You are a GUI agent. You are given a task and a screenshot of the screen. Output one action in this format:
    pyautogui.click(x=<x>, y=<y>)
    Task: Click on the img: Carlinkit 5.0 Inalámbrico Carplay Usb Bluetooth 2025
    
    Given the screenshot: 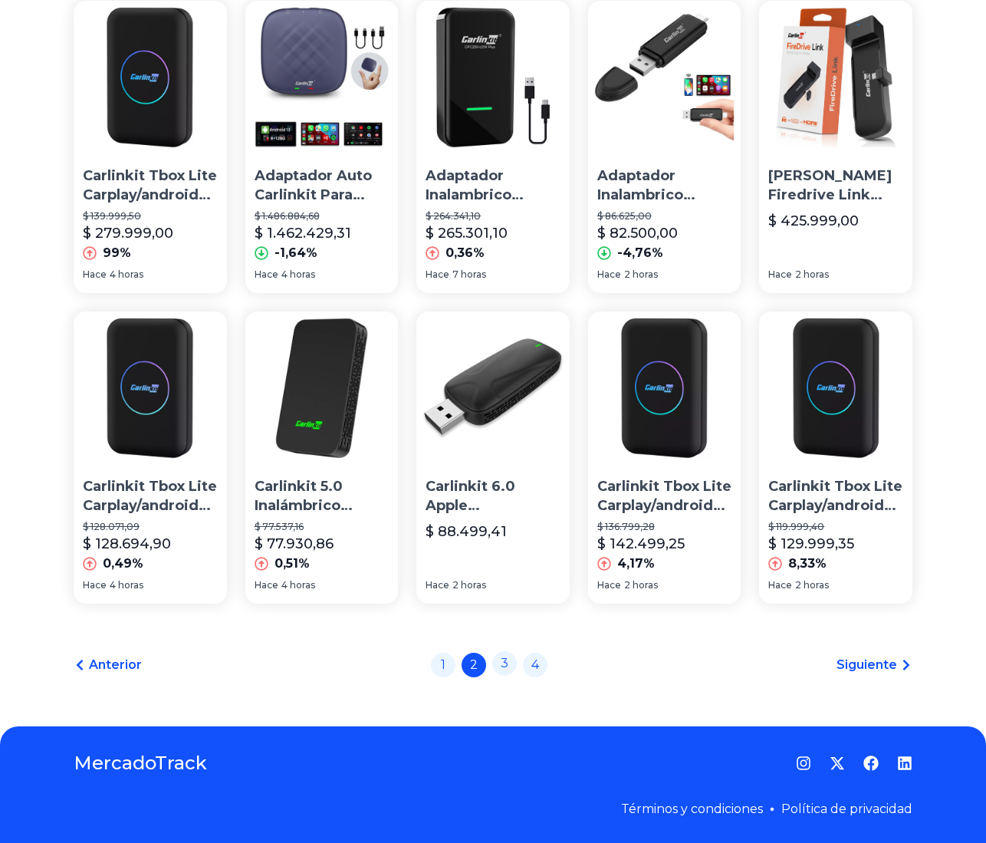 What is the action you would take?
    pyautogui.click(x=322, y=388)
    